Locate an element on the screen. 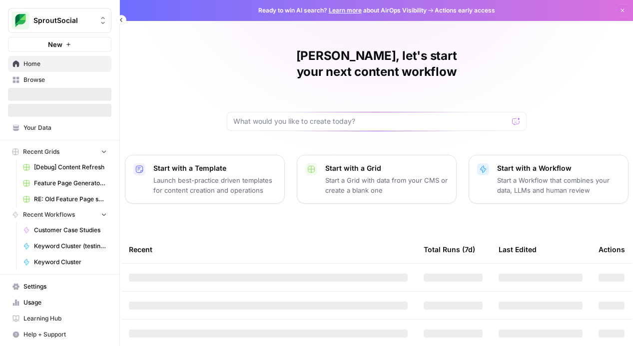 The width and height of the screenshot is (633, 346). div: Last Edited is located at coordinates (517, 249).